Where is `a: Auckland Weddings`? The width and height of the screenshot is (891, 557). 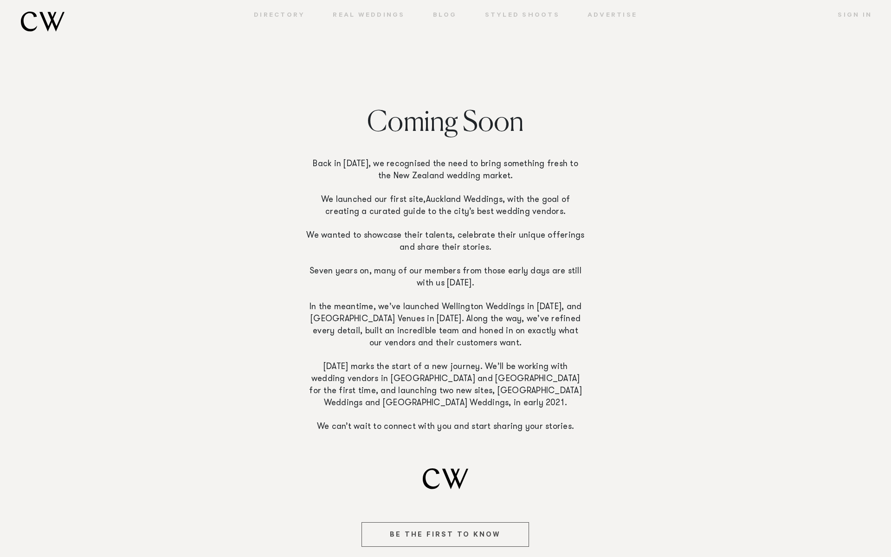
a: Auckland Weddings is located at coordinates (464, 200).